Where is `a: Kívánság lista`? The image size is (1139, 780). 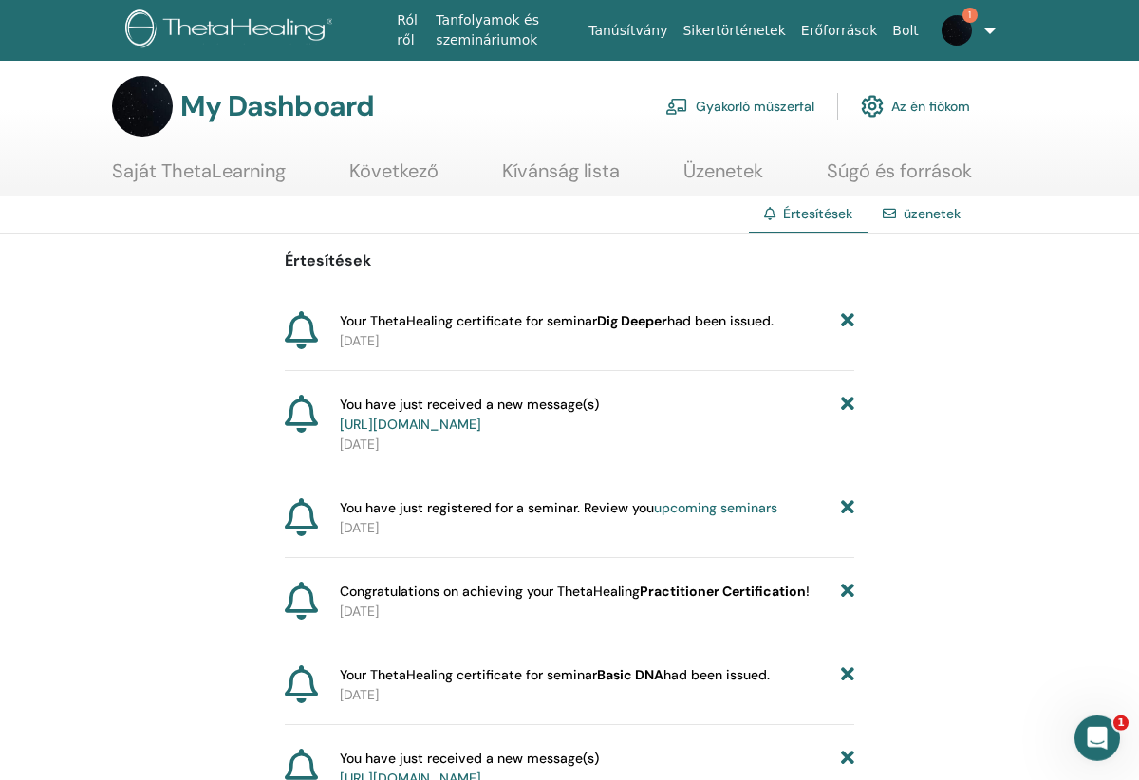 a: Kívánság lista is located at coordinates (561, 178).